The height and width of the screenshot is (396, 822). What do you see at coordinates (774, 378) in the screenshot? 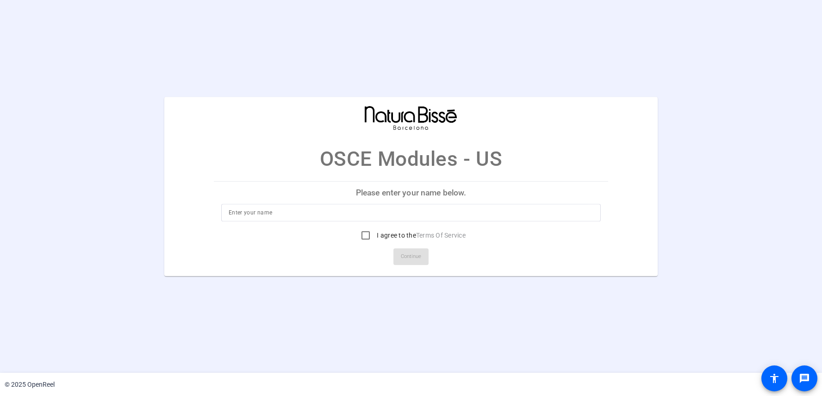
I see `mat-icon: accessibility` at bounding box center [774, 378].